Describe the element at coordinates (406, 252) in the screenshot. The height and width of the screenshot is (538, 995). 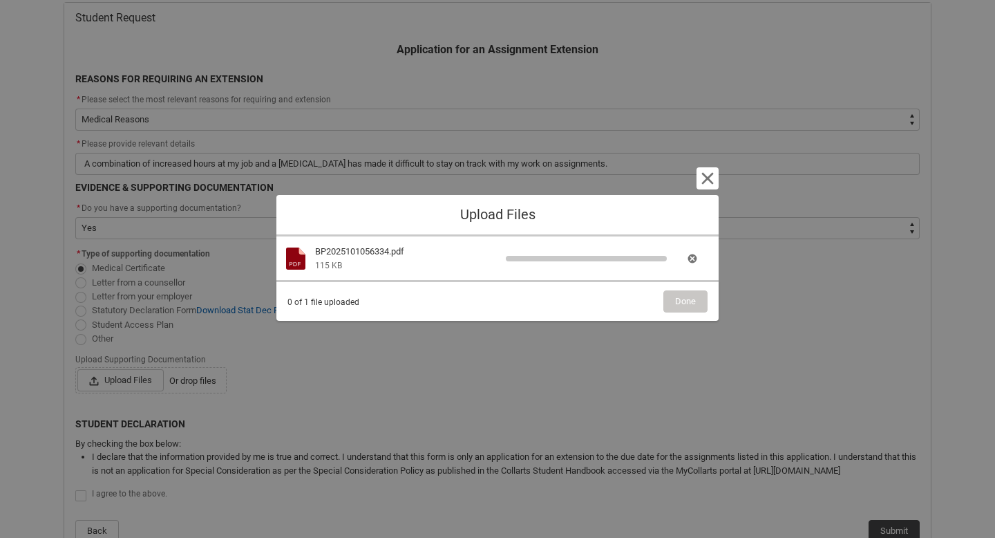
I see `div: BP2025101056334.pdf` at that location.